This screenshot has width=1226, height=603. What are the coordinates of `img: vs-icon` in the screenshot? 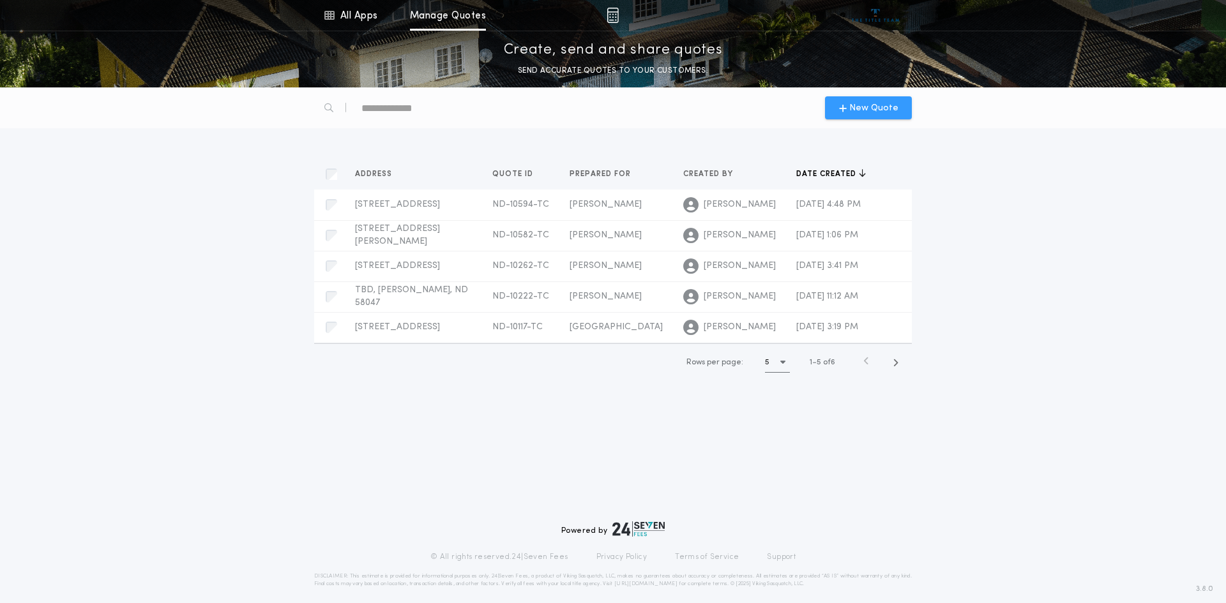 It's located at (876, 15).